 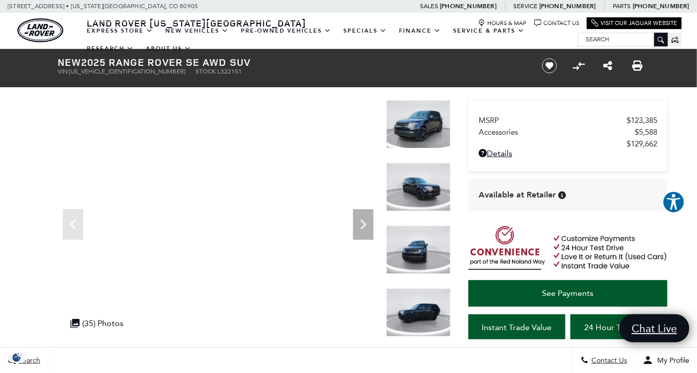 I want to click on h1: 2025 Range Rover SE AWD SUV, so click(x=291, y=62).